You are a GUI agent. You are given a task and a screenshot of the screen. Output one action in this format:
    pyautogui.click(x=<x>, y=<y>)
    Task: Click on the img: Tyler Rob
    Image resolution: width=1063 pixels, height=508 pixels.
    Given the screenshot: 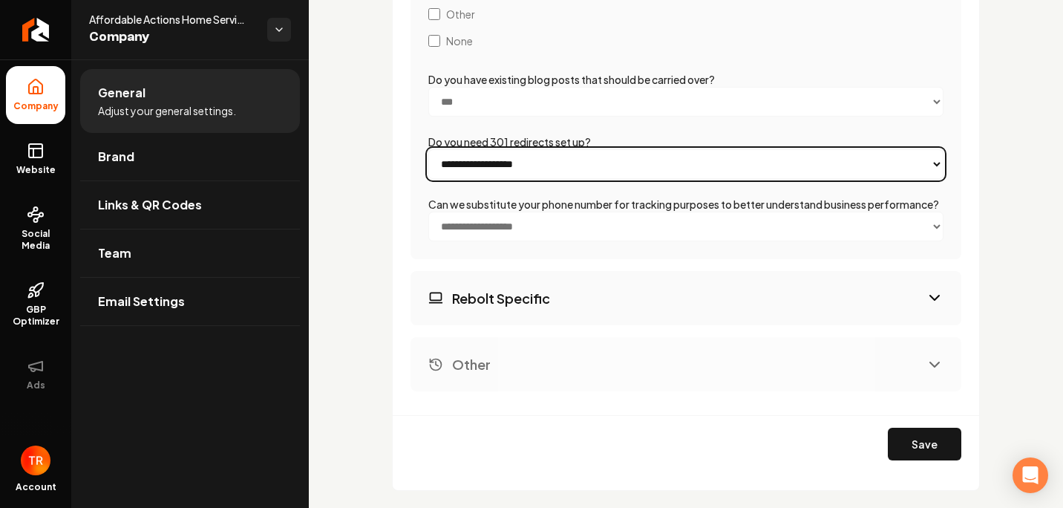 What is the action you would take?
    pyautogui.click(x=36, y=460)
    